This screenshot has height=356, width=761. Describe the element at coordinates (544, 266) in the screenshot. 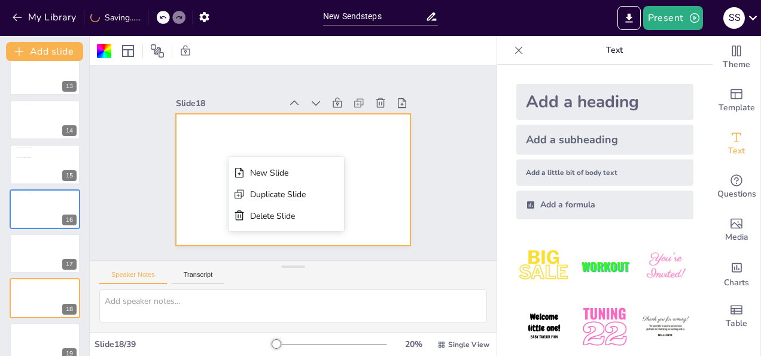

I see `img: 1.jpeg` at that location.